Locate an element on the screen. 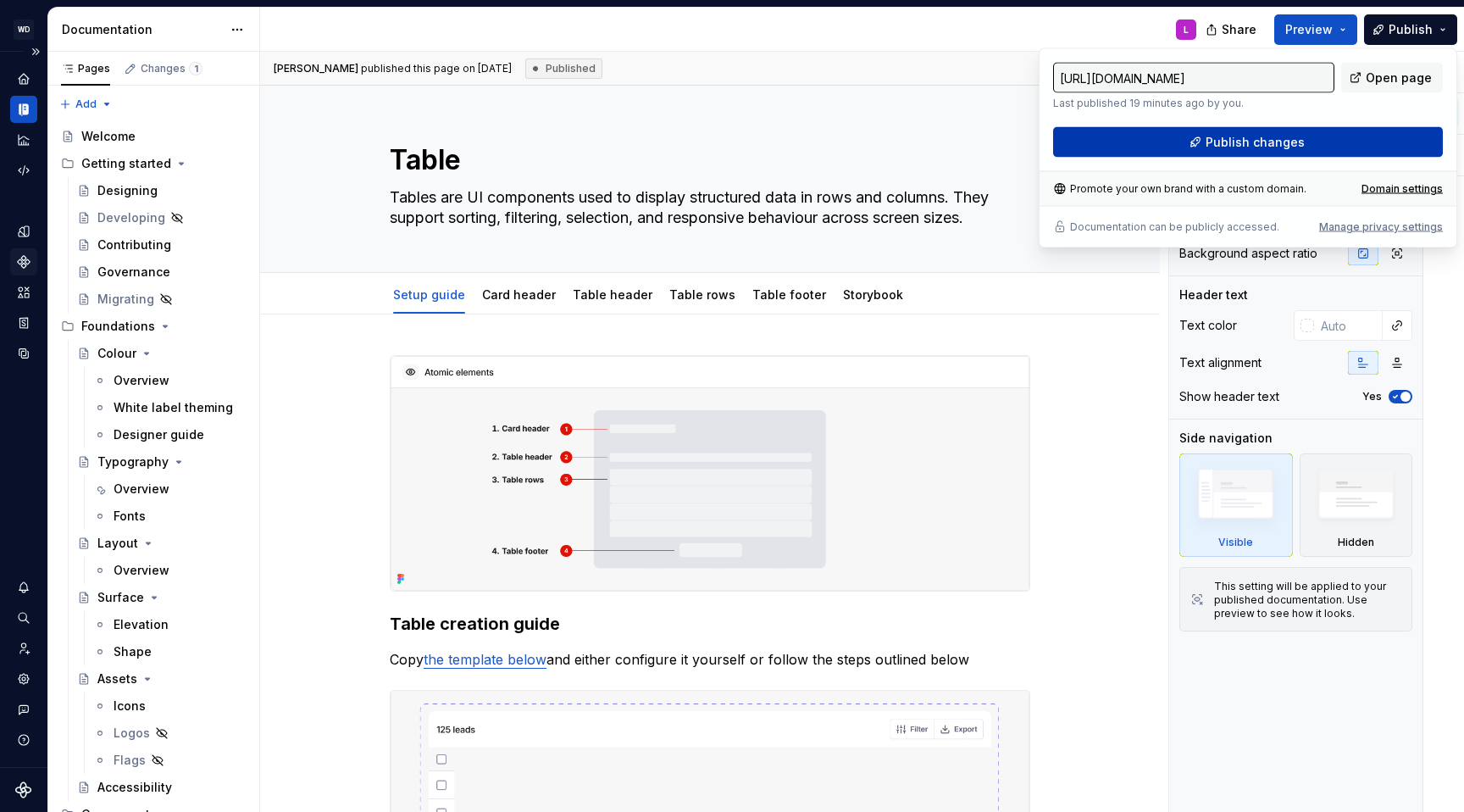 This screenshot has width=1464, height=812. a: Domain settings is located at coordinates (1402, 189).